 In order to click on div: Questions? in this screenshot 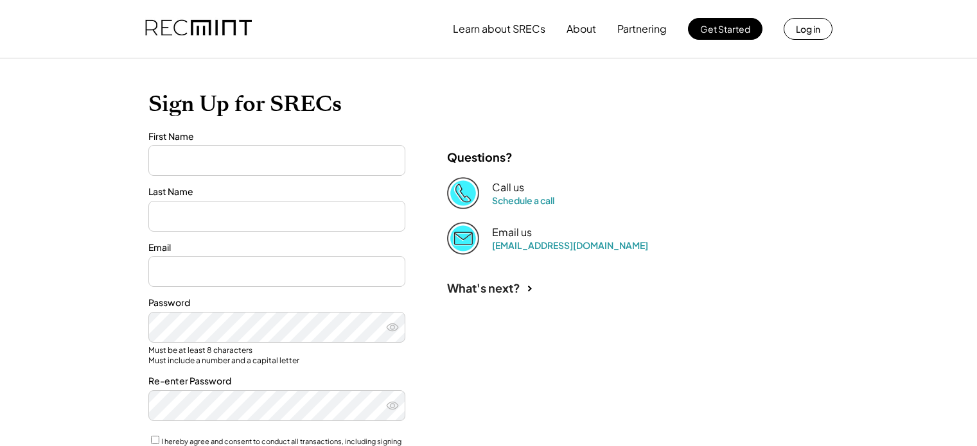, I will do `click(480, 157)`.